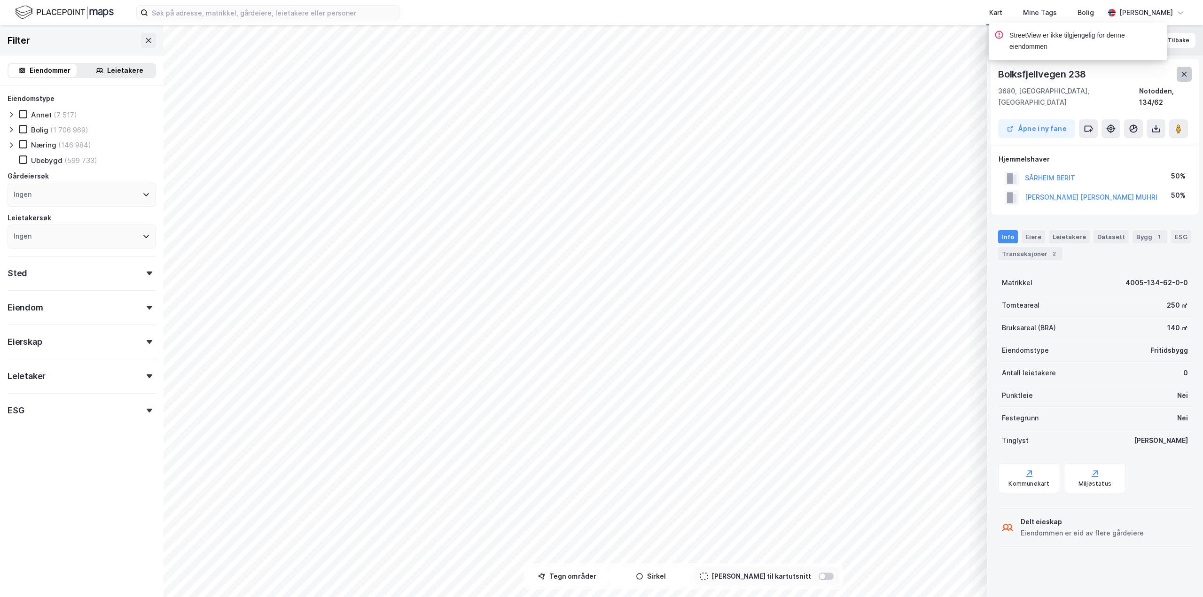  What do you see at coordinates (995, 13) in the screenshot?
I see `div: Kart` at bounding box center [995, 13].